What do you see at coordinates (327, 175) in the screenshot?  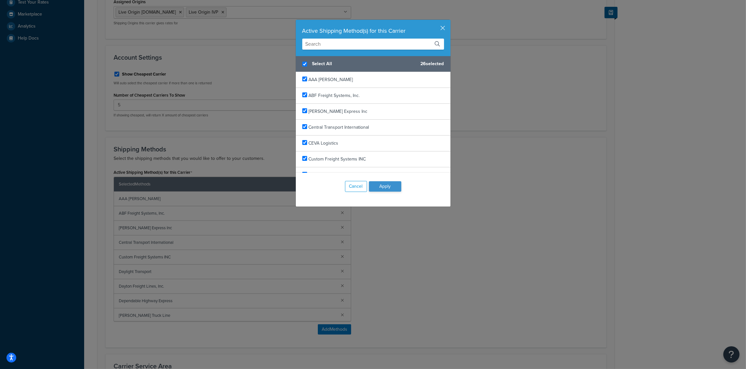 I see `span: Daylight Transport` at bounding box center [327, 175].